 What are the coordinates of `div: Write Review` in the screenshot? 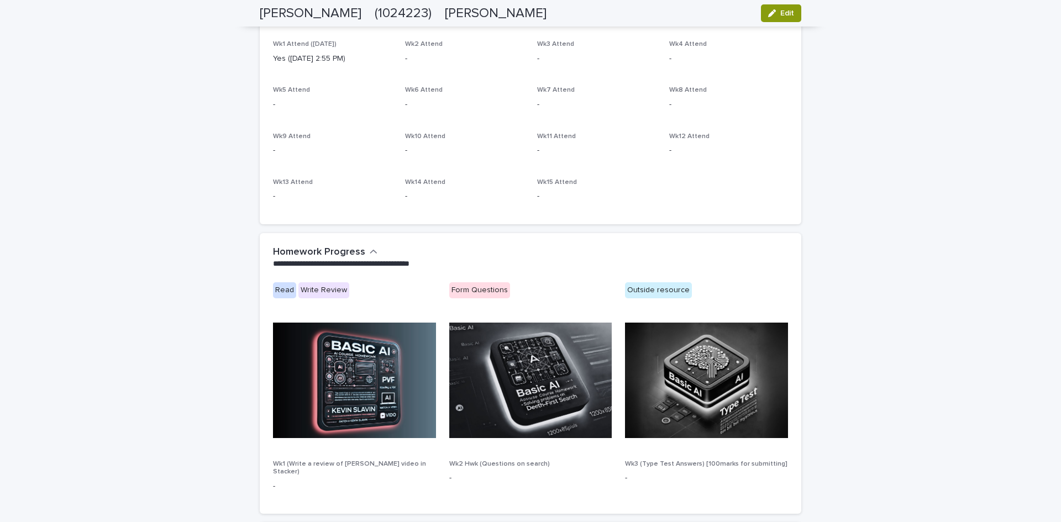 It's located at (324, 290).